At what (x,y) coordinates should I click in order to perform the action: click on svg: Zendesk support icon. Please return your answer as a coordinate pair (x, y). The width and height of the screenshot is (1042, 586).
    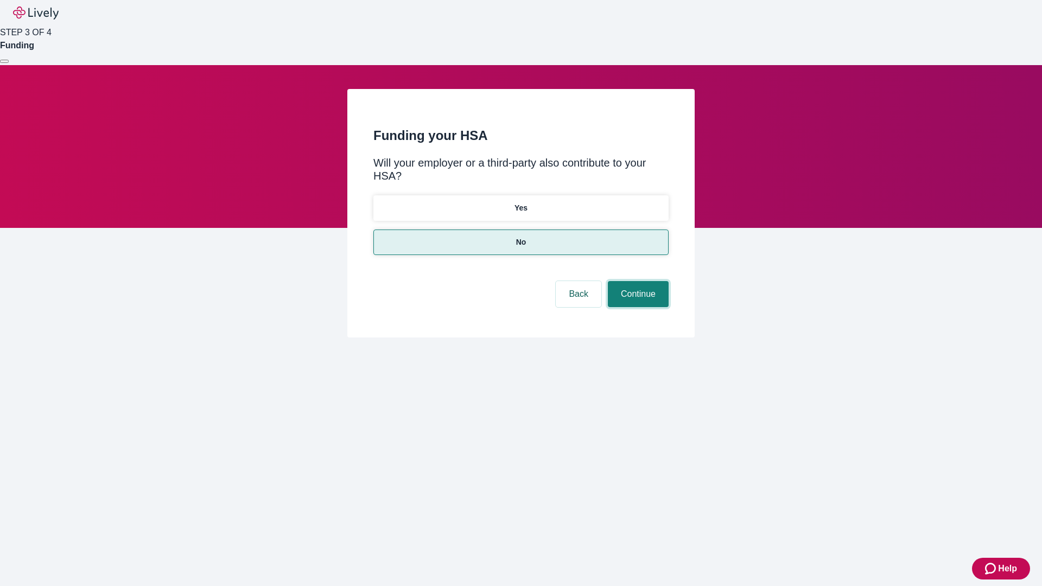
    Looking at the image, I should click on (991, 569).